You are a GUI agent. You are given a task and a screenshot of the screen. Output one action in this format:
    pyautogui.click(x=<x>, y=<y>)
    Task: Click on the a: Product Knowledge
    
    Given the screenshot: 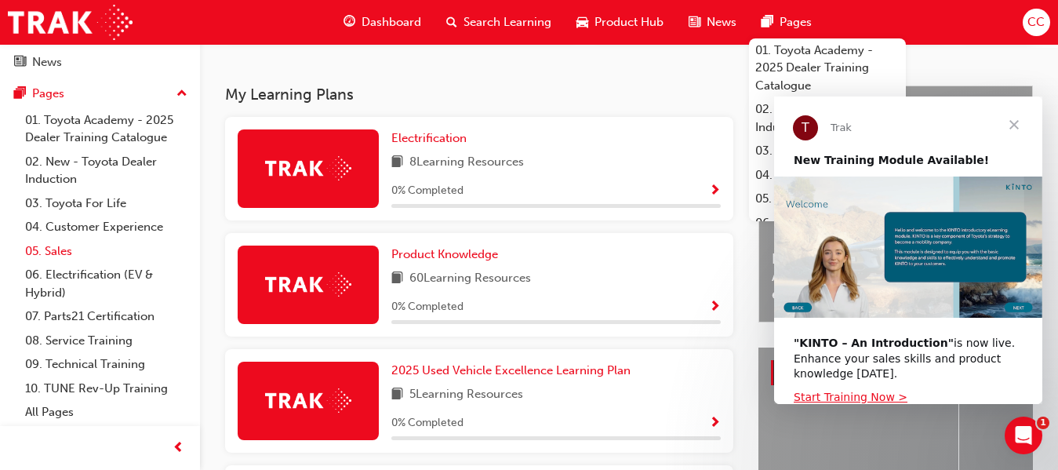 What is the action you would take?
    pyautogui.click(x=448, y=254)
    